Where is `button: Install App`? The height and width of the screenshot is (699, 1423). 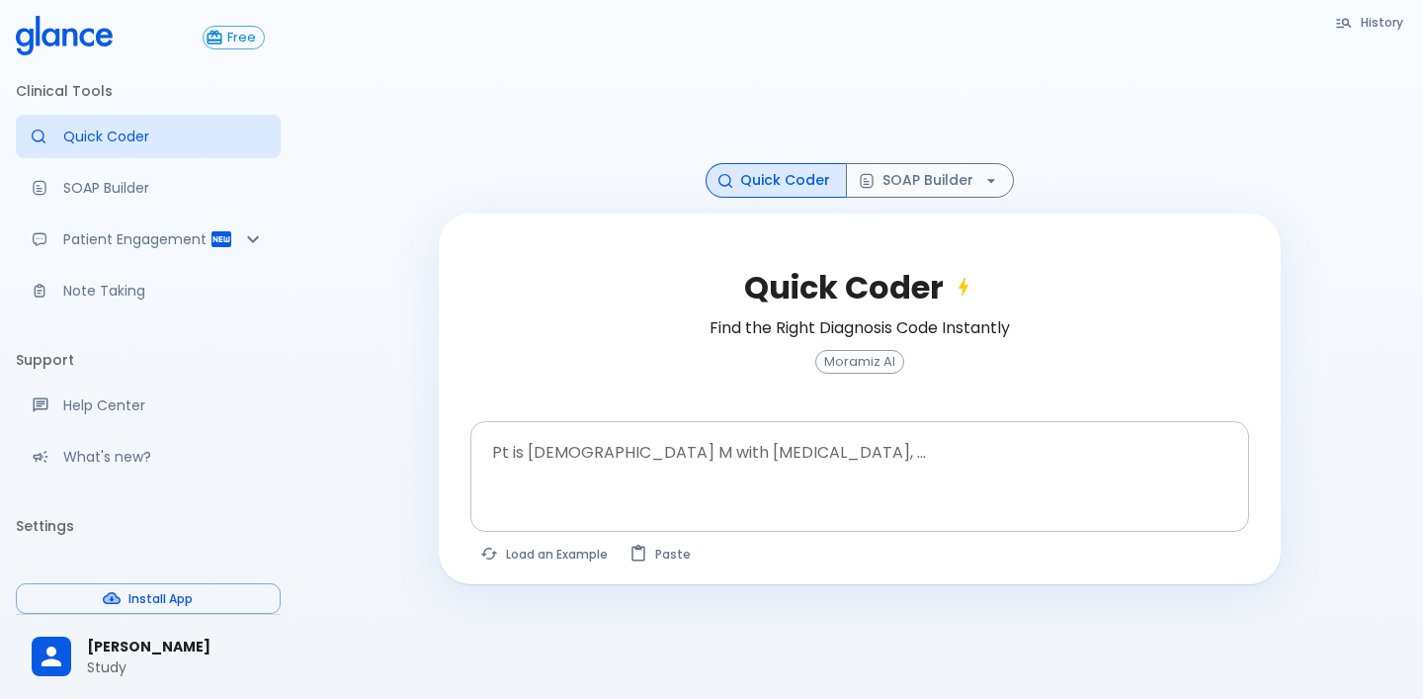 button: Install App is located at coordinates (148, 598).